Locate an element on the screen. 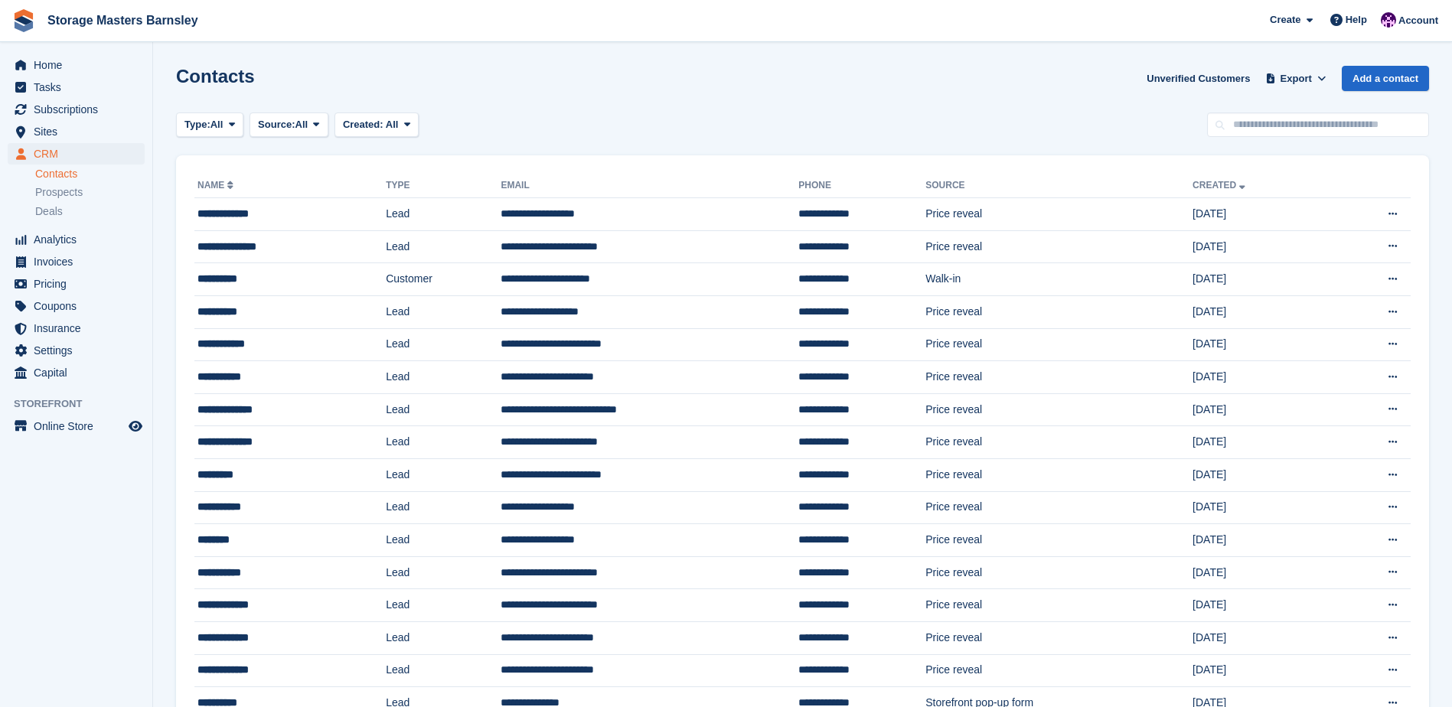 Image resolution: width=1452 pixels, height=707 pixels. a: Prospects is located at coordinates (90, 192).